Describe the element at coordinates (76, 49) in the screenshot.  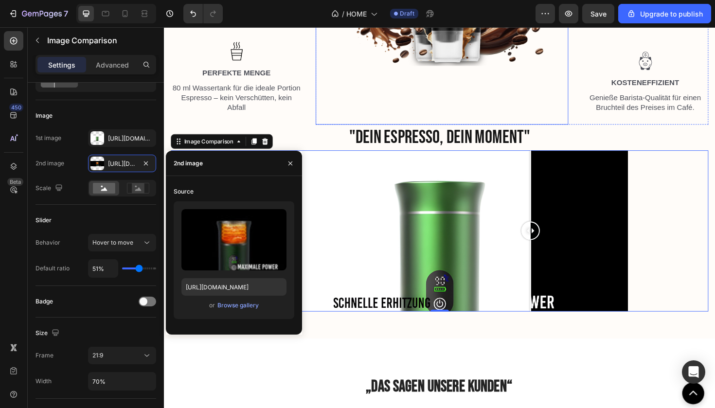
I see `p: PERFEKTE MENGE` at that location.